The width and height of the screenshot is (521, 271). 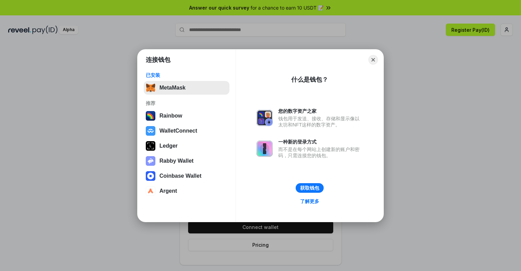 I want to click on button: Rainbow, so click(x=186, y=116).